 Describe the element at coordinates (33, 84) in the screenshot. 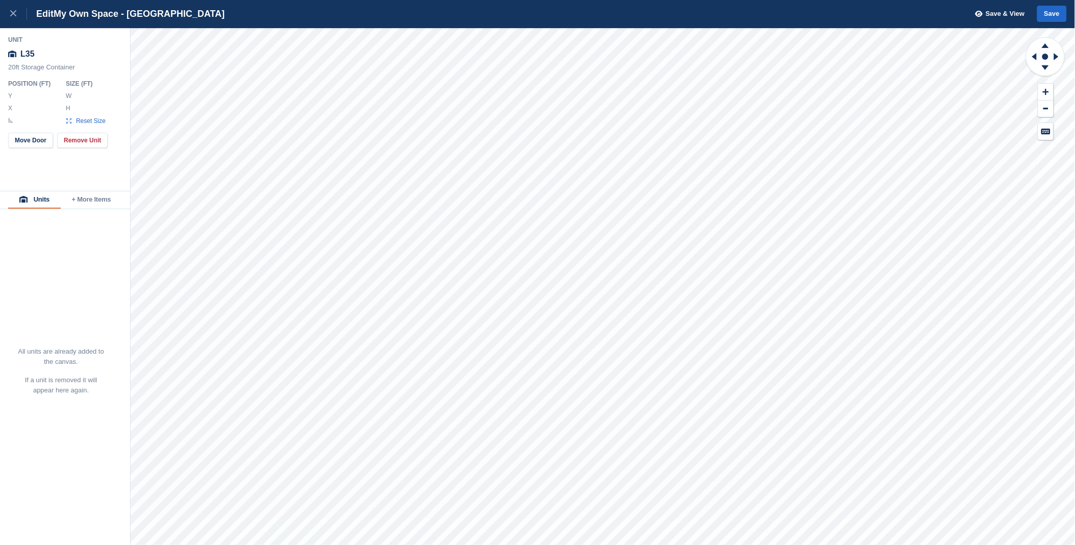

I see `div: Position ( FT )` at that location.